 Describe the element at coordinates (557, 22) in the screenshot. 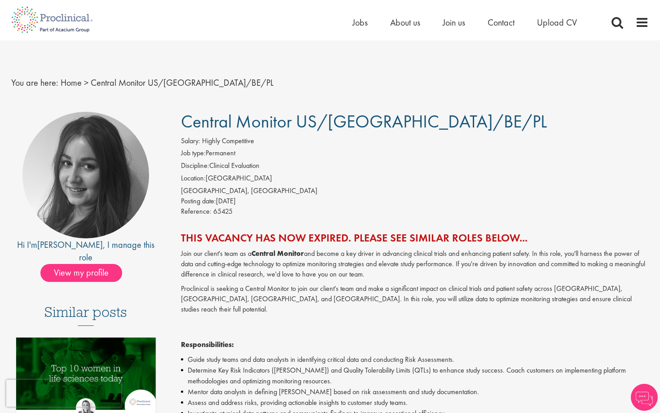

I see `span: Upload CV` at that location.